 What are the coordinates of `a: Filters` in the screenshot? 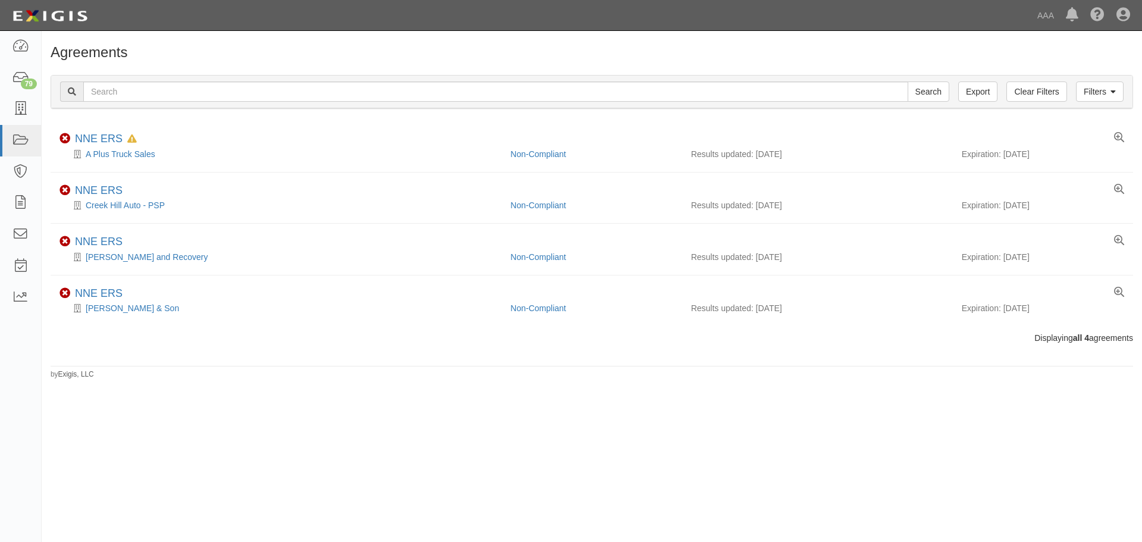 It's located at (1100, 92).